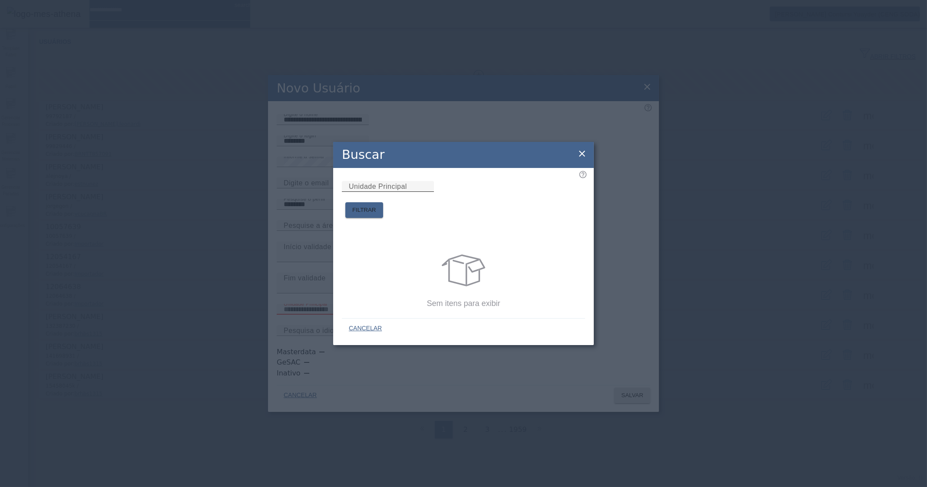 The image size is (927, 487). I want to click on mat-label: Unidade Principal, so click(378, 186).